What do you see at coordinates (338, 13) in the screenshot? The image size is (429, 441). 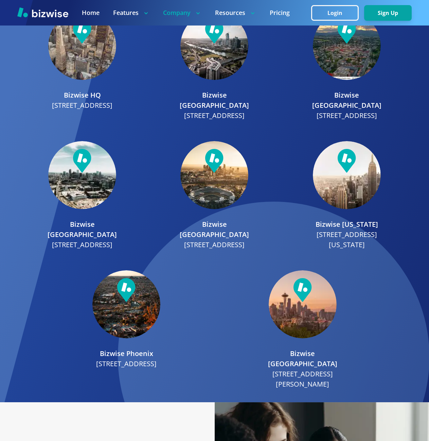 I see `a: Login` at bounding box center [338, 13].